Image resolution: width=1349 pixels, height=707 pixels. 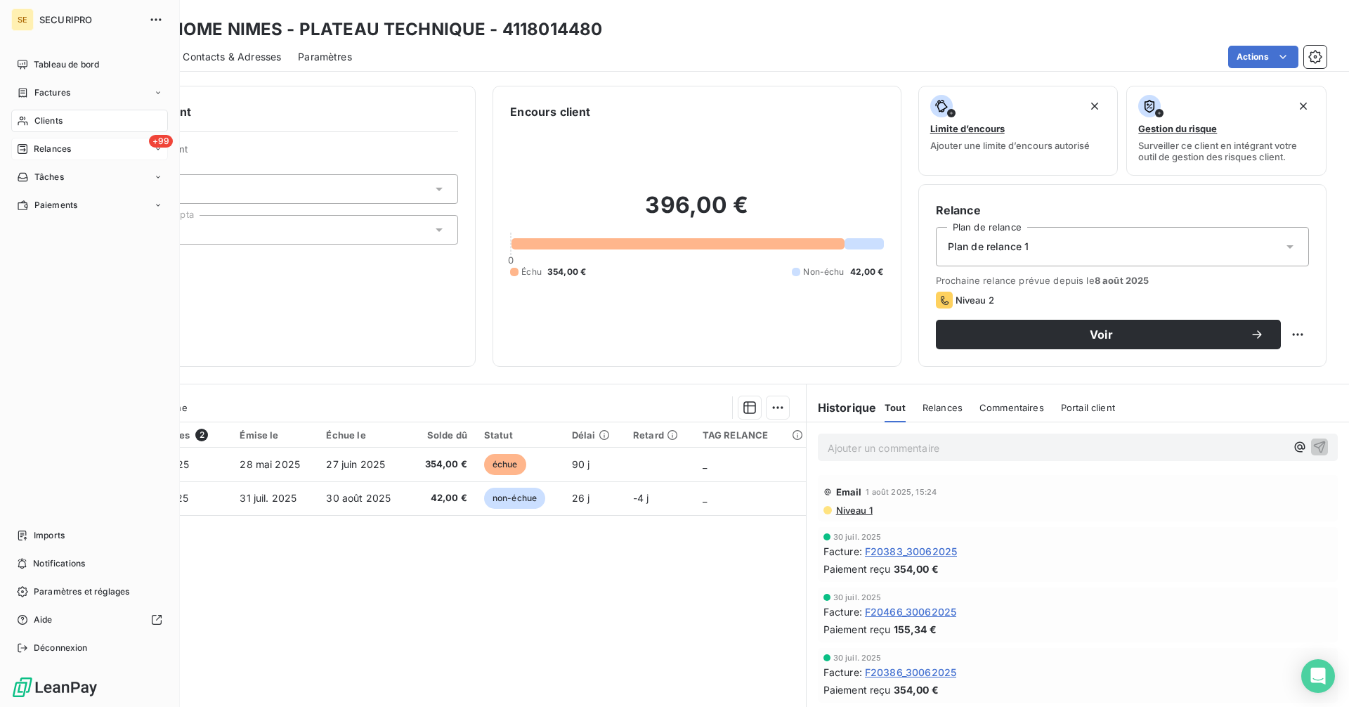 What do you see at coordinates (232, 57) in the screenshot?
I see `span: Contacts & Adresses` at bounding box center [232, 57].